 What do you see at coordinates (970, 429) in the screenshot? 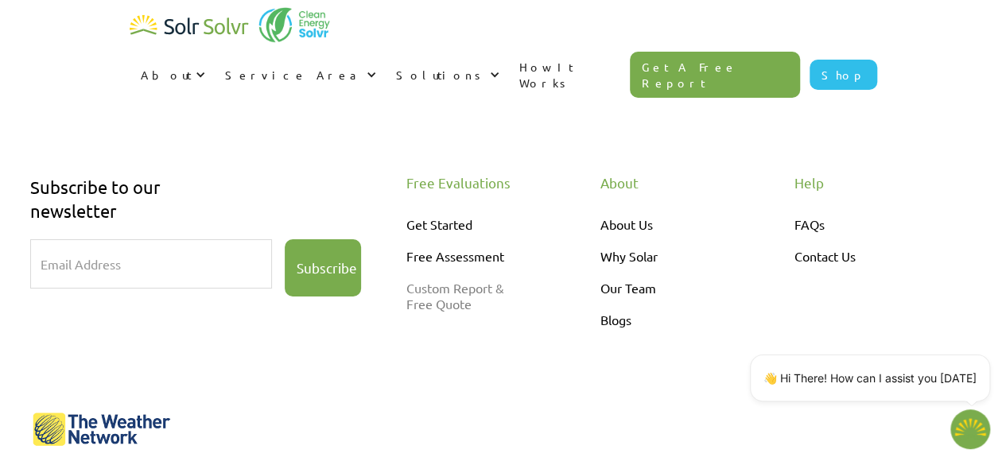
I see `button: Open chatbot widget` at bounding box center [970, 429].